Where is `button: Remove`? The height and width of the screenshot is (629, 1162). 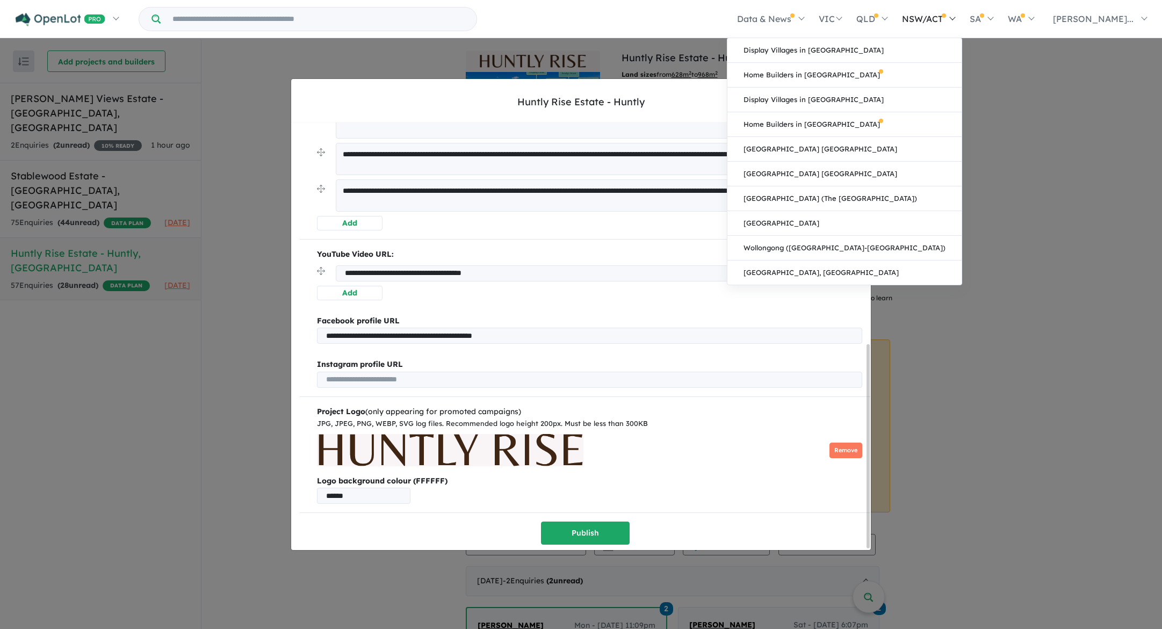
button: Remove is located at coordinates (846, 450).